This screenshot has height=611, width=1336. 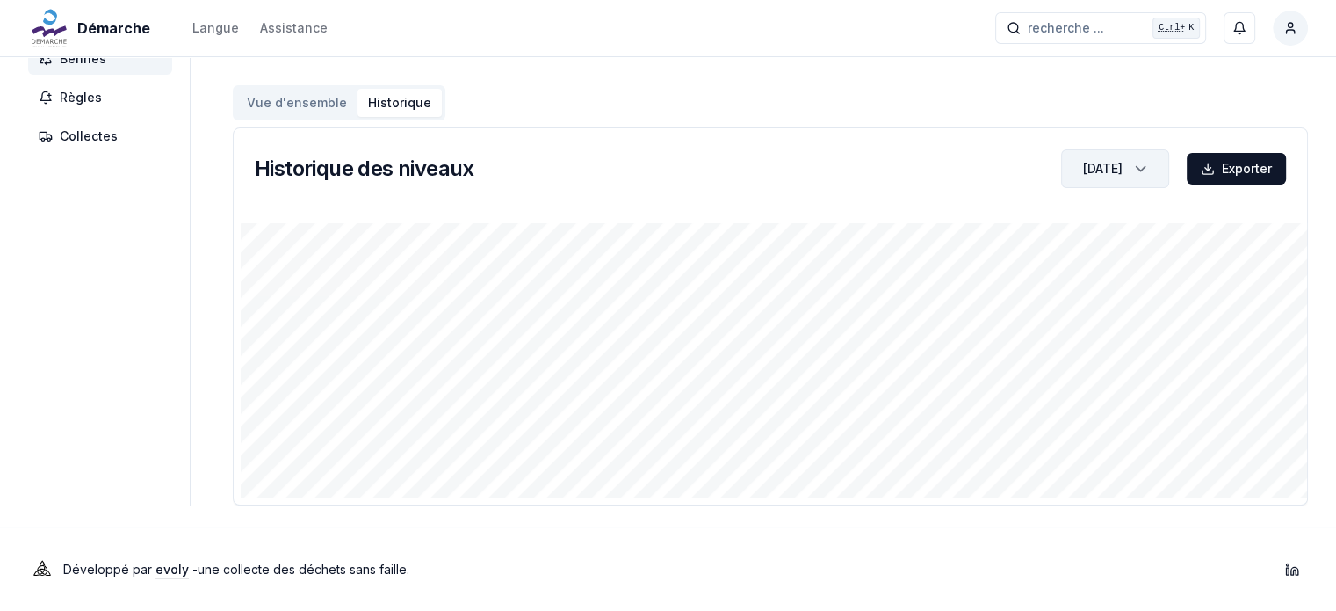 What do you see at coordinates (215, 28) in the screenshot?
I see `div: Langue` at bounding box center [215, 28].